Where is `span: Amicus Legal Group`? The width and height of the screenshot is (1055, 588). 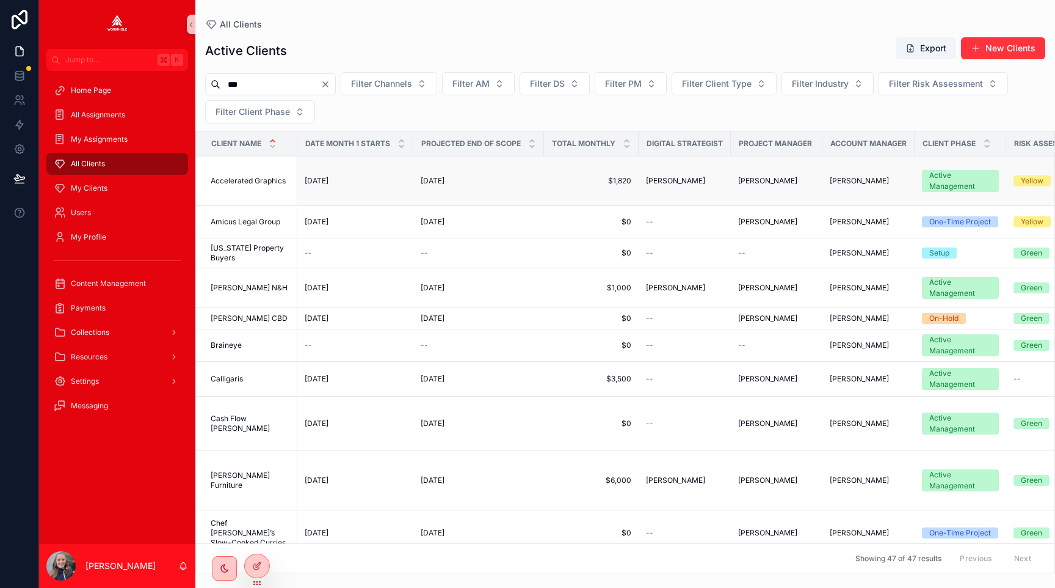
span: Amicus Legal Group is located at coordinates (246, 222).